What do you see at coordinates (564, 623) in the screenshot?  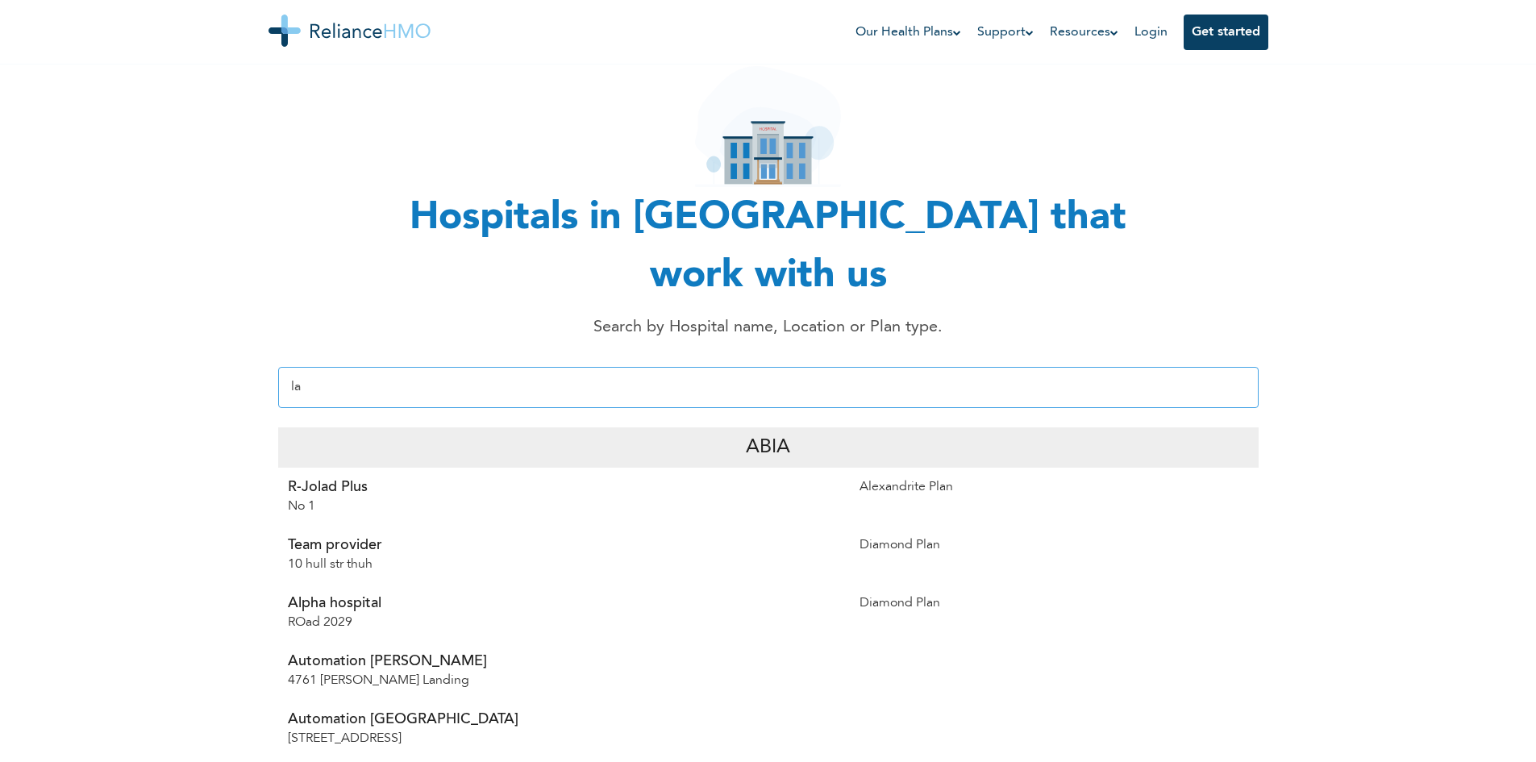 I see `p: ROad 2029` at bounding box center [564, 623].